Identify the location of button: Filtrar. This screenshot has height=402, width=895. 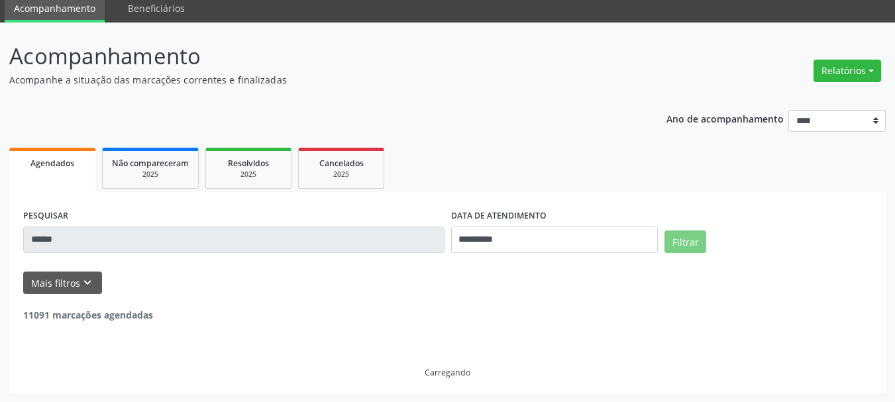
(685, 242).